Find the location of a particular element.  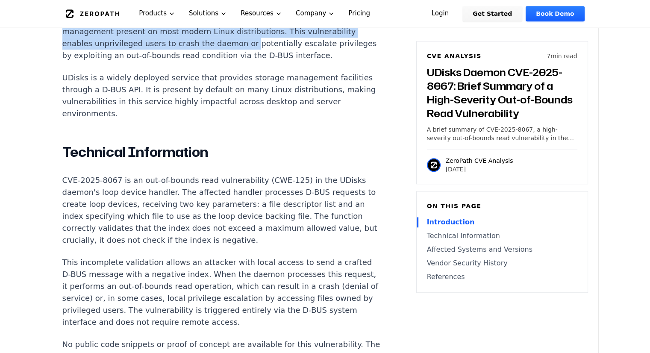

a: References is located at coordinates (502, 277).